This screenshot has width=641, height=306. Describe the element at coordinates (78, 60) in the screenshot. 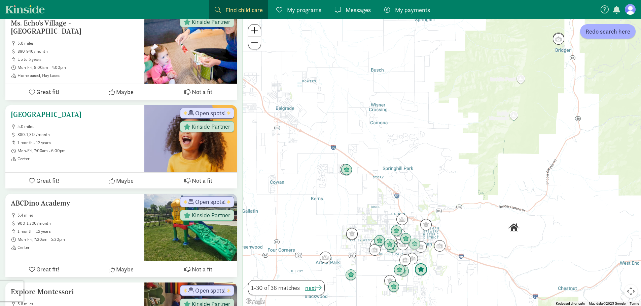

I see `span: up to 5 years` at that location.